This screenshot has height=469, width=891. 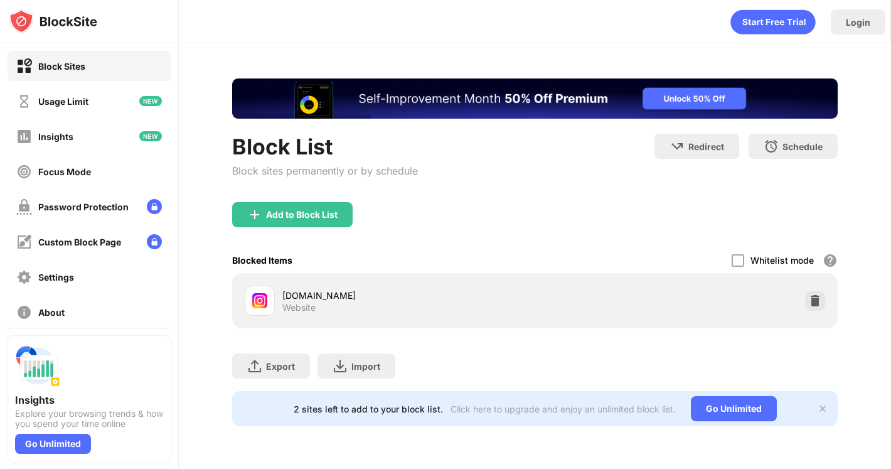 What do you see at coordinates (366, 366) in the screenshot?
I see `div: Import` at bounding box center [366, 366].